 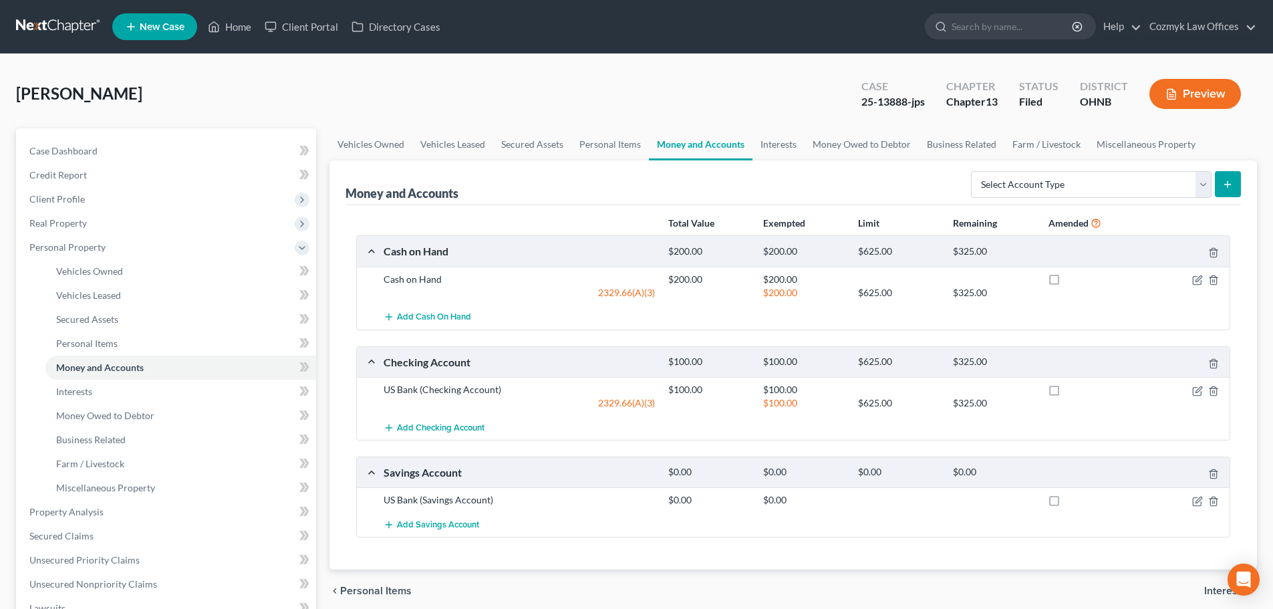 What do you see at coordinates (229, 27) in the screenshot?
I see `a: Home` at bounding box center [229, 27].